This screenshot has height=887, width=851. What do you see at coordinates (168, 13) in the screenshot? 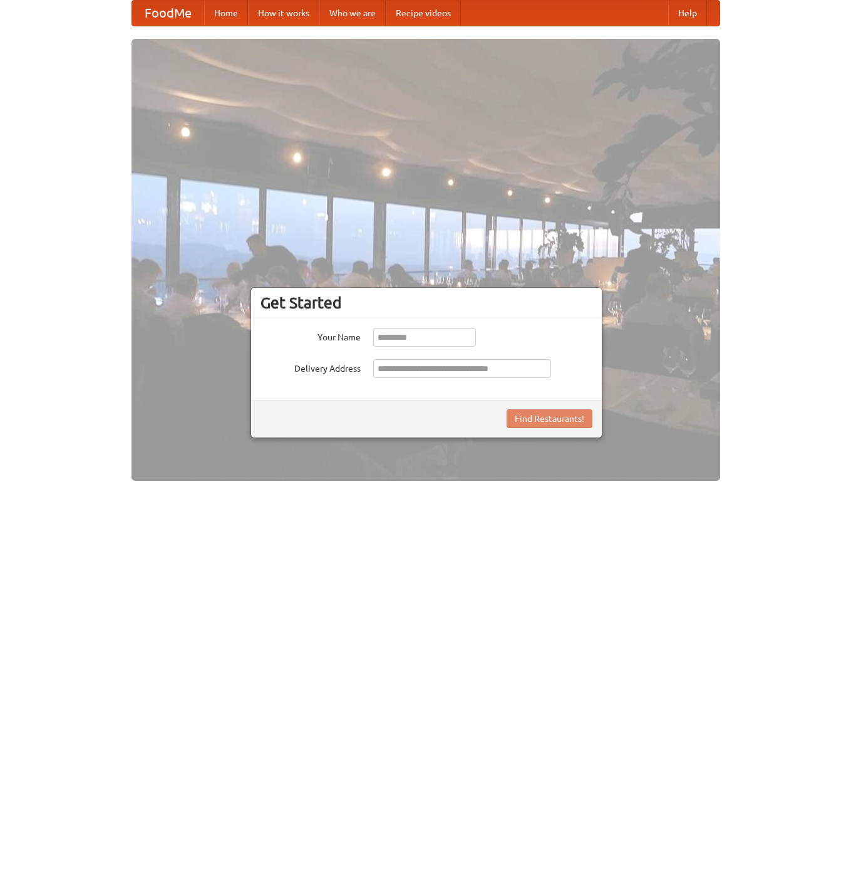
I see `a: FoodMe` at bounding box center [168, 13].